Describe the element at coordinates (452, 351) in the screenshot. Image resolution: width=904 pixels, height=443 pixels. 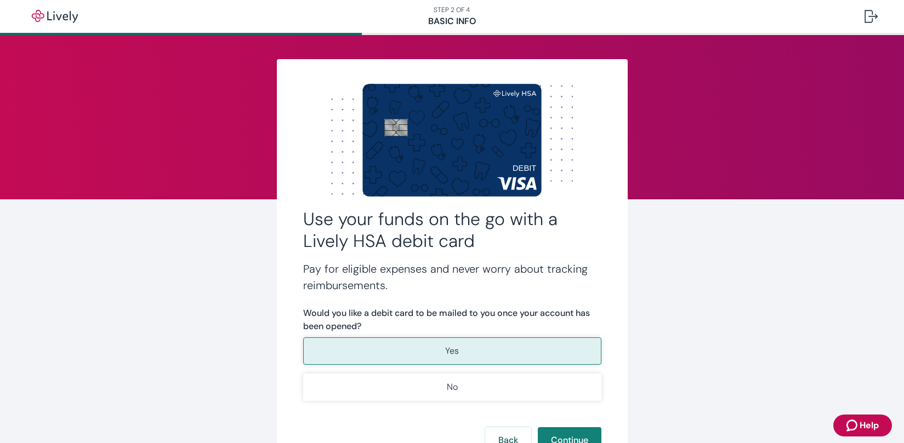
I see `button: Yes` at that location.